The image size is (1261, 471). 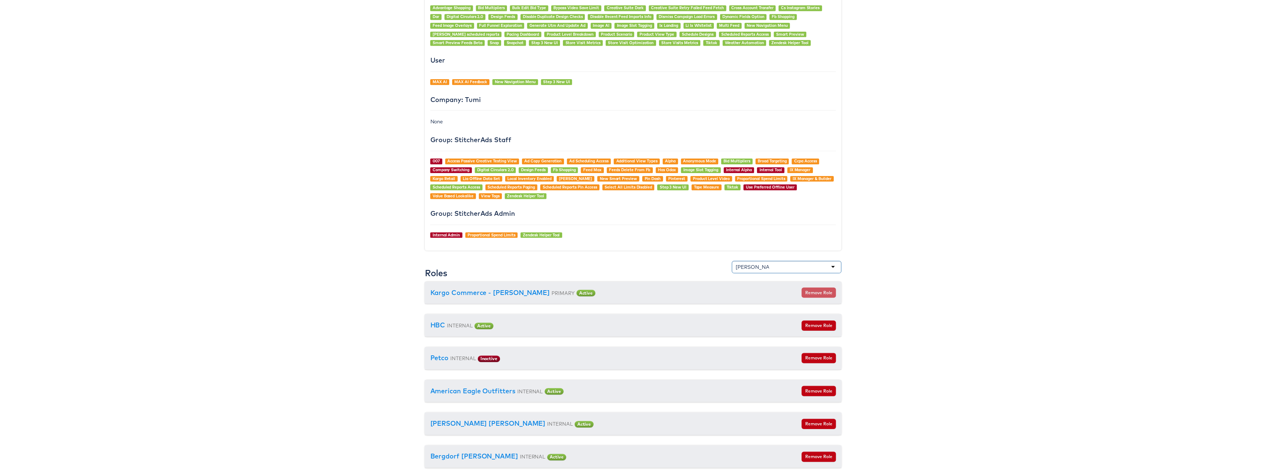 I want to click on a: Store Visit Metrics, so click(x=583, y=43).